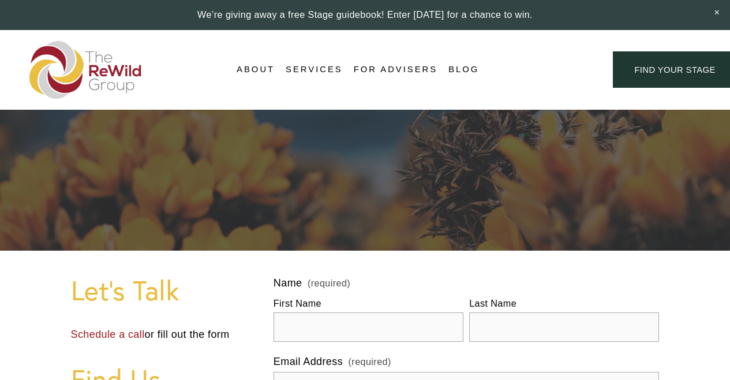 The image size is (730, 380). What do you see at coordinates (162, 334) in the screenshot?
I see `p: or fill out the form` at bounding box center [162, 334].